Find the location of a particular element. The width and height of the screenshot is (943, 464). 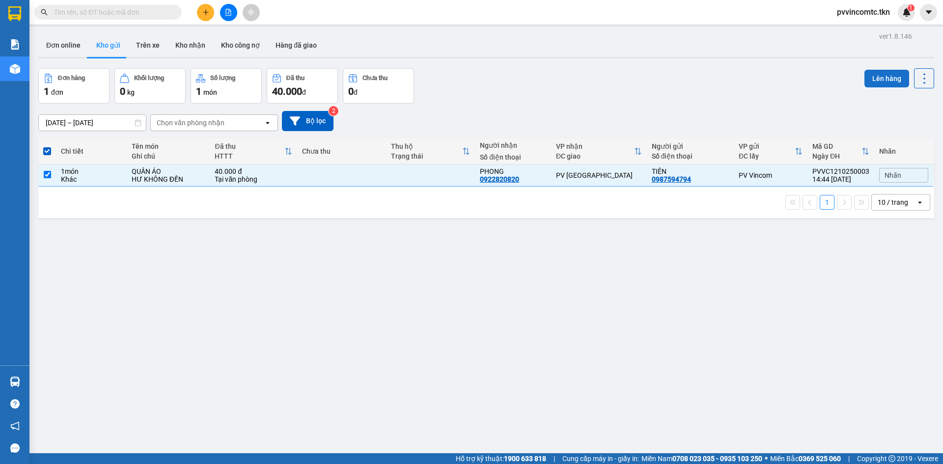

span: đơn is located at coordinates (57, 92).